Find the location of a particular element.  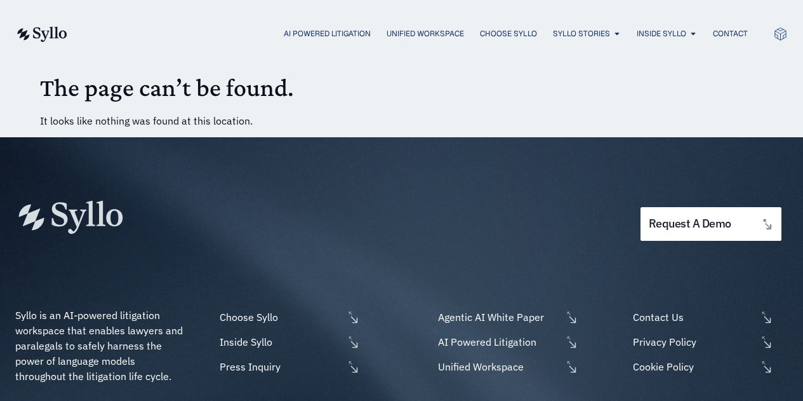

a: Cookie Policy is located at coordinates (708, 366).